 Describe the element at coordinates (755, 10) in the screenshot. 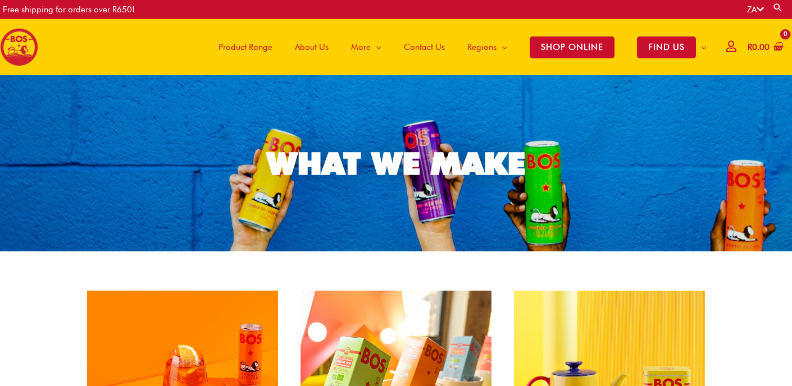

I see `a: ZA` at that location.